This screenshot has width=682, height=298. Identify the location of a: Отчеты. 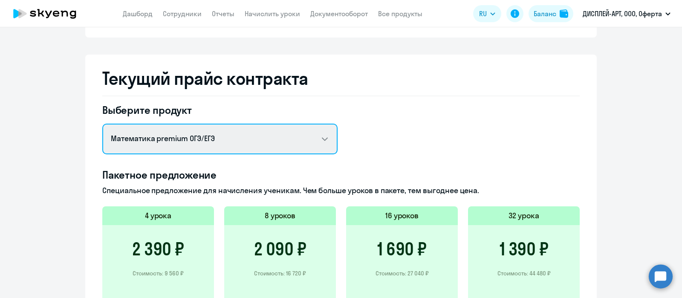
(223, 14).